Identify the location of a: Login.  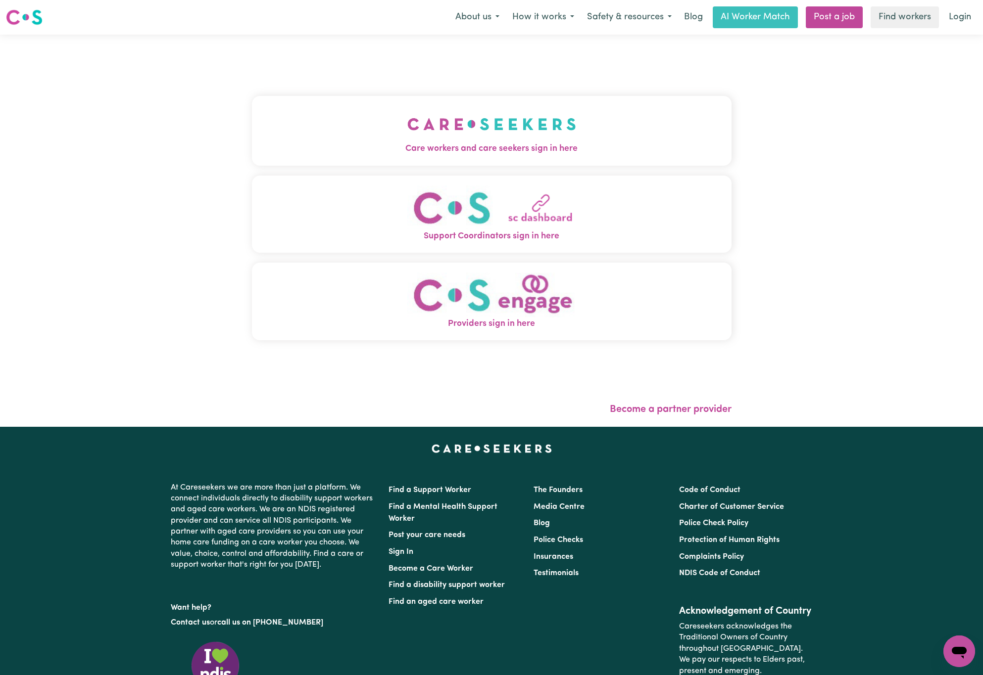
(959, 17).